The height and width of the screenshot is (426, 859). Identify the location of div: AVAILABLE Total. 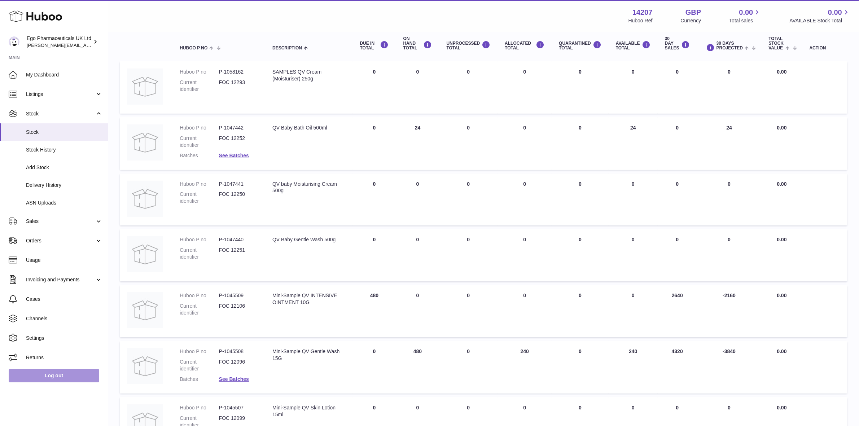
(633, 45).